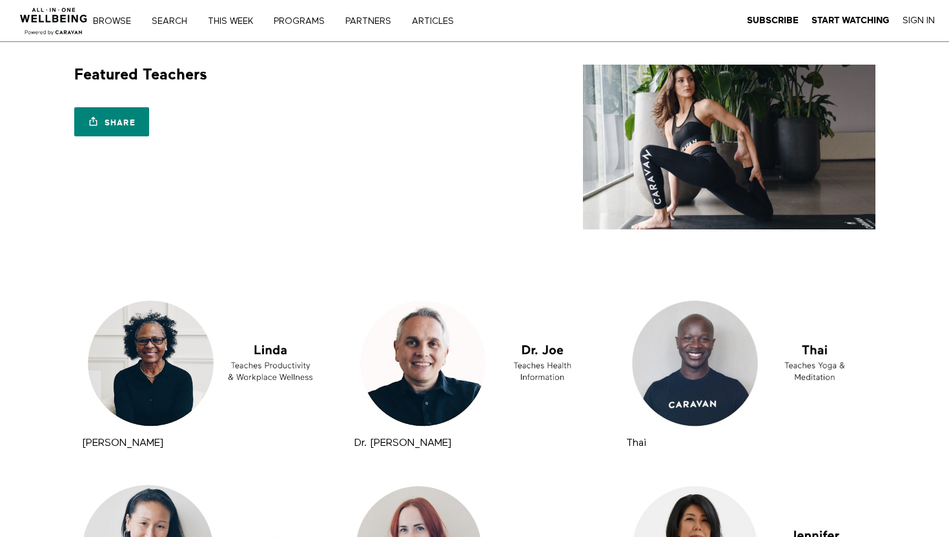 The image size is (949, 537). What do you see at coordinates (773, 20) in the screenshot?
I see `strong: Subscribe` at bounding box center [773, 20].